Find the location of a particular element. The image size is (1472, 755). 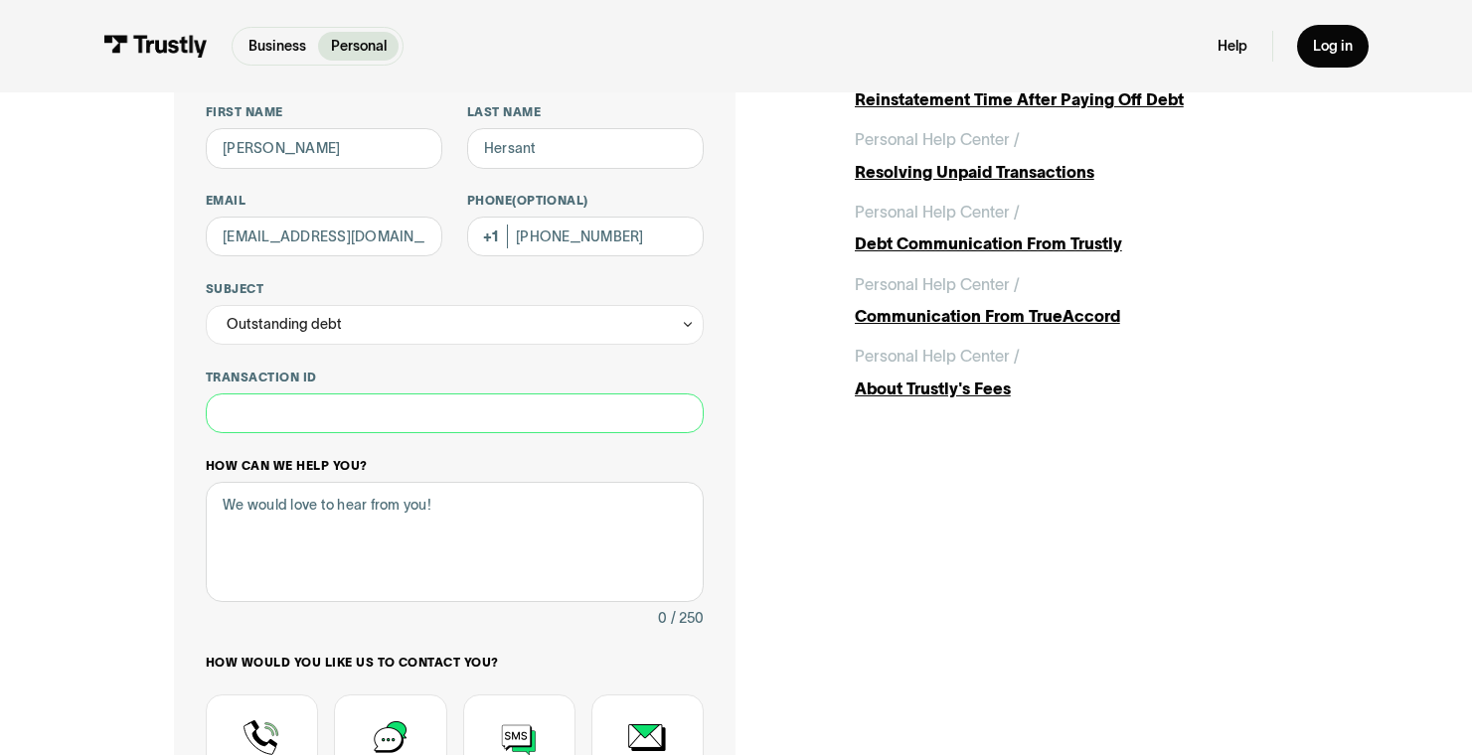

span: (Optional) is located at coordinates (550, 200).